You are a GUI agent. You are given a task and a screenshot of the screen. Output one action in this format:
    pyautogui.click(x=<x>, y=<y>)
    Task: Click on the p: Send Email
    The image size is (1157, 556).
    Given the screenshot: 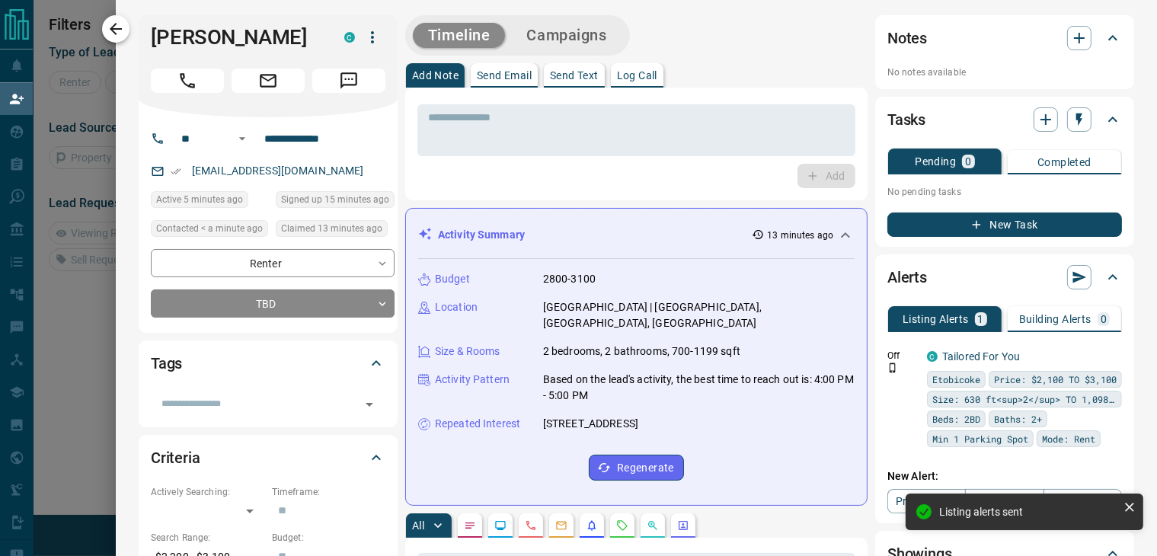 What is the action you would take?
    pyautogui.click(x=504, y=75)
    